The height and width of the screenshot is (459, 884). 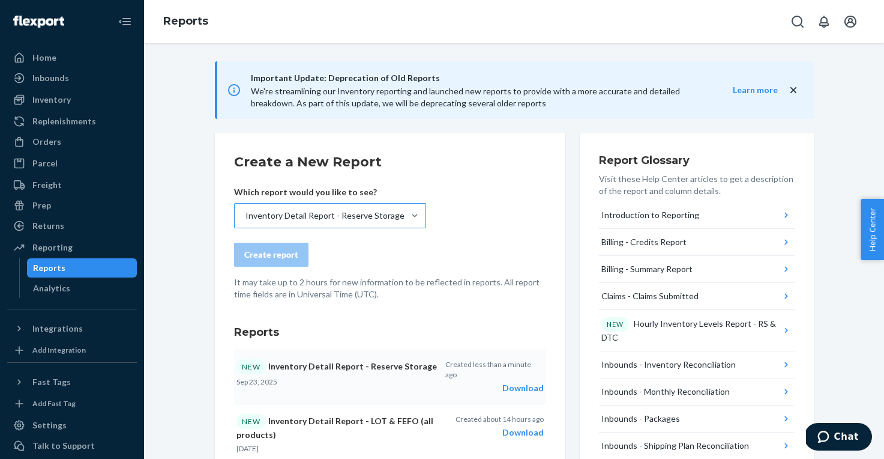 I want to click on button: Inbounds - Monthly Reconciliation, so click(x=697, y=391).